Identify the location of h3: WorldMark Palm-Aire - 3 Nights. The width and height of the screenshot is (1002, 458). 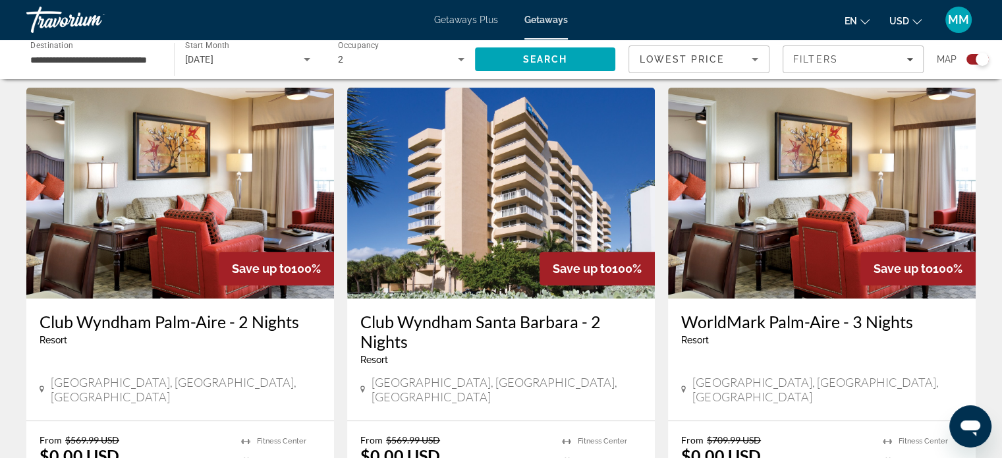
(822, 322).